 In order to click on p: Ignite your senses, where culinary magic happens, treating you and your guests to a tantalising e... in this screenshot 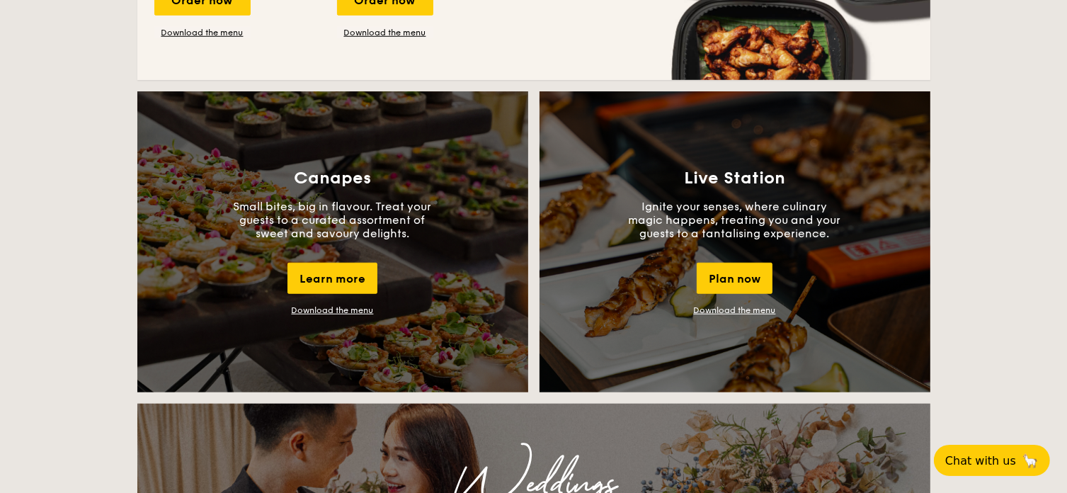, I will do `click(735, 219)`.